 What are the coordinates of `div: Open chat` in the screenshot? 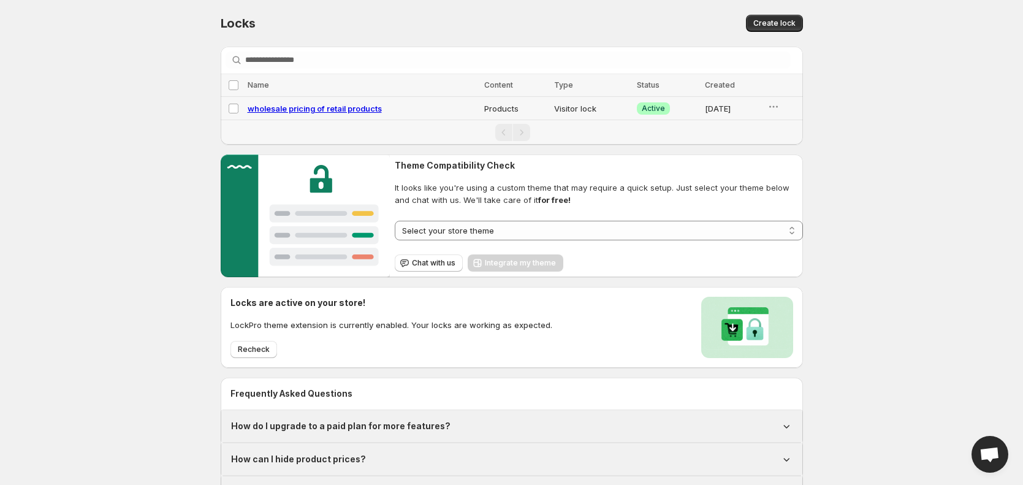 It's located at (990, 454).